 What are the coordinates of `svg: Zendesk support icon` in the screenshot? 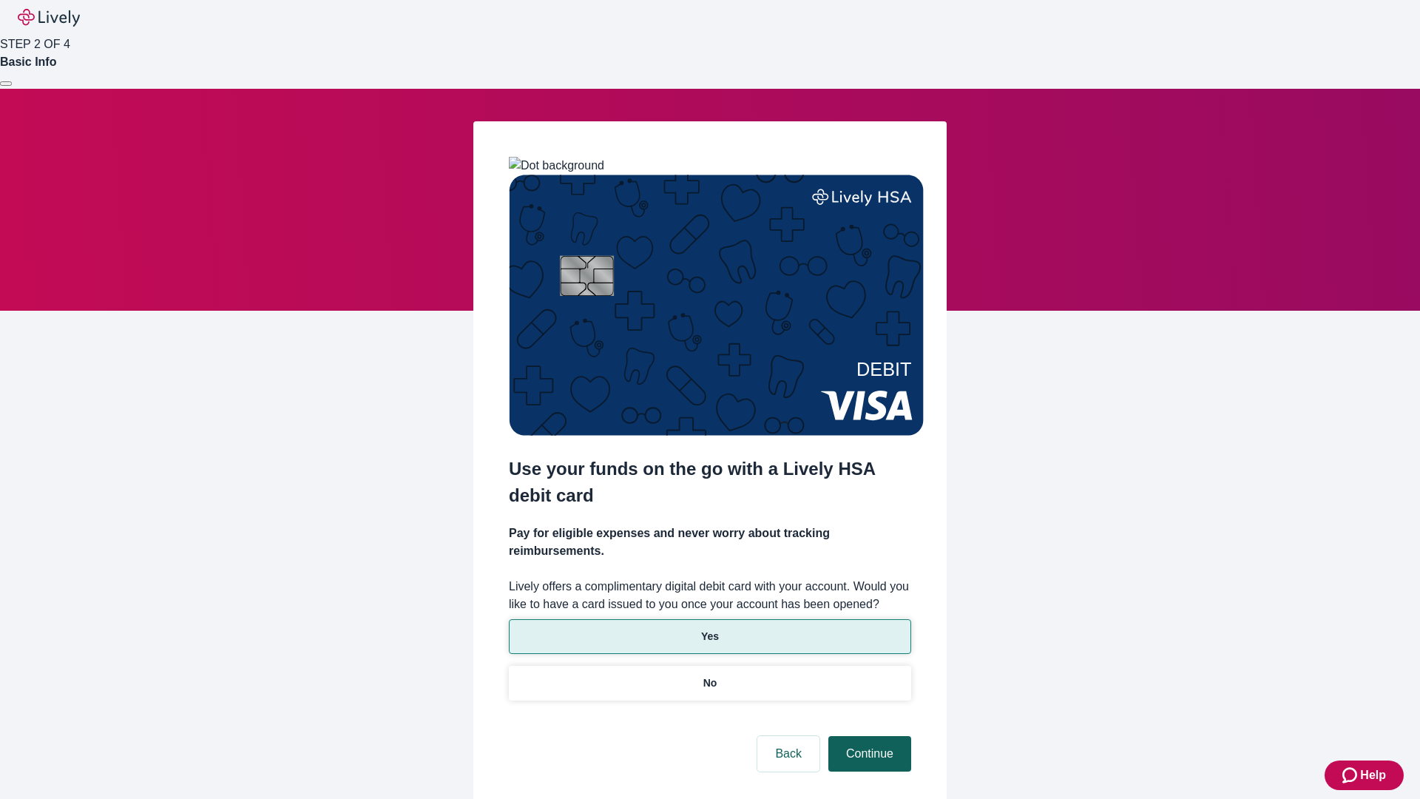 It's located at (1351, 775).